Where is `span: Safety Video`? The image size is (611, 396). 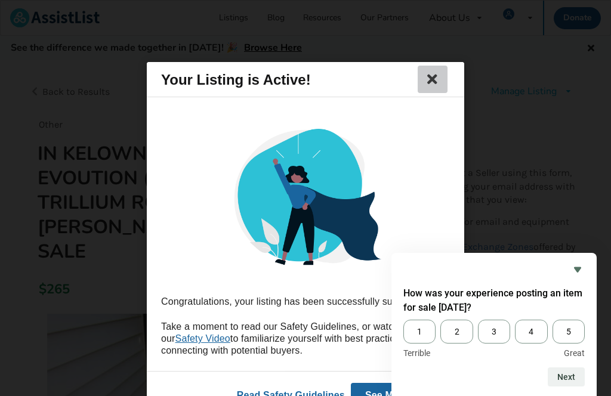
span: Safety Video is located at coordinates (203, 338).